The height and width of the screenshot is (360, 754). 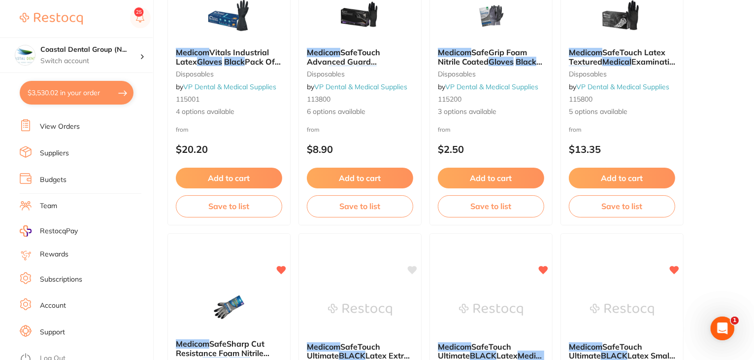 I want to click on span: 115001, so click(x=188, y=99).